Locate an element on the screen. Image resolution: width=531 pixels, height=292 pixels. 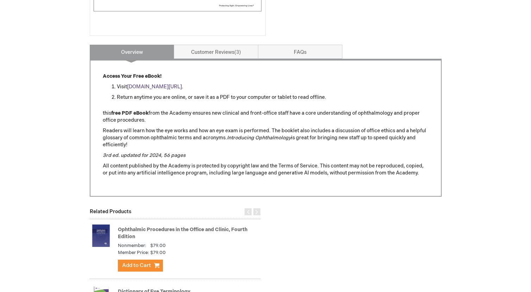
div: Previous is located at coordinates (248, 212).